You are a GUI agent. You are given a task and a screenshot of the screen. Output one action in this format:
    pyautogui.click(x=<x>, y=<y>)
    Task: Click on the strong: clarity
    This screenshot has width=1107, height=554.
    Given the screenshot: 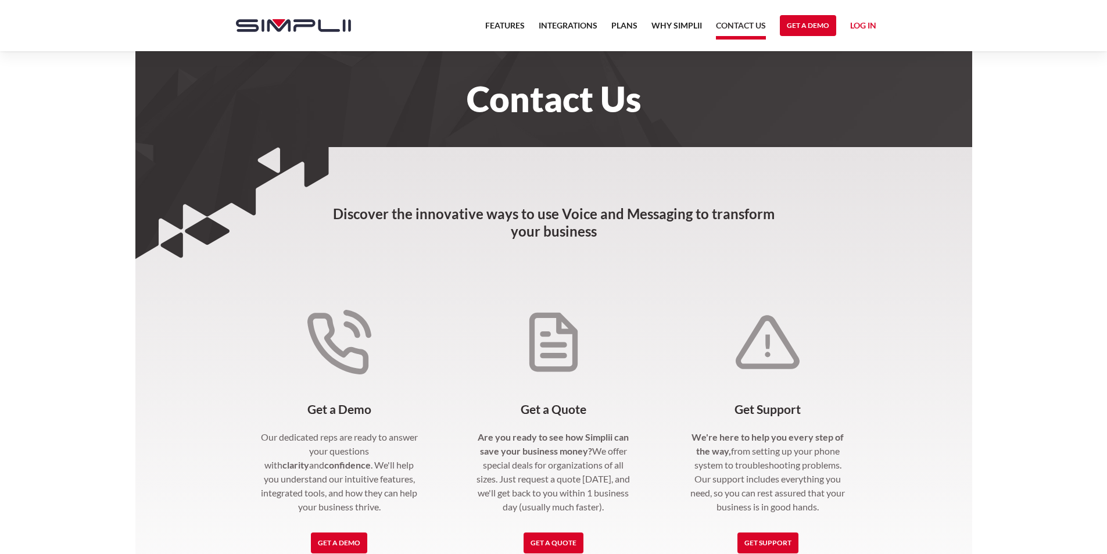 What is the action you would take?
    pyautogui.click(x=296, y=464)
    